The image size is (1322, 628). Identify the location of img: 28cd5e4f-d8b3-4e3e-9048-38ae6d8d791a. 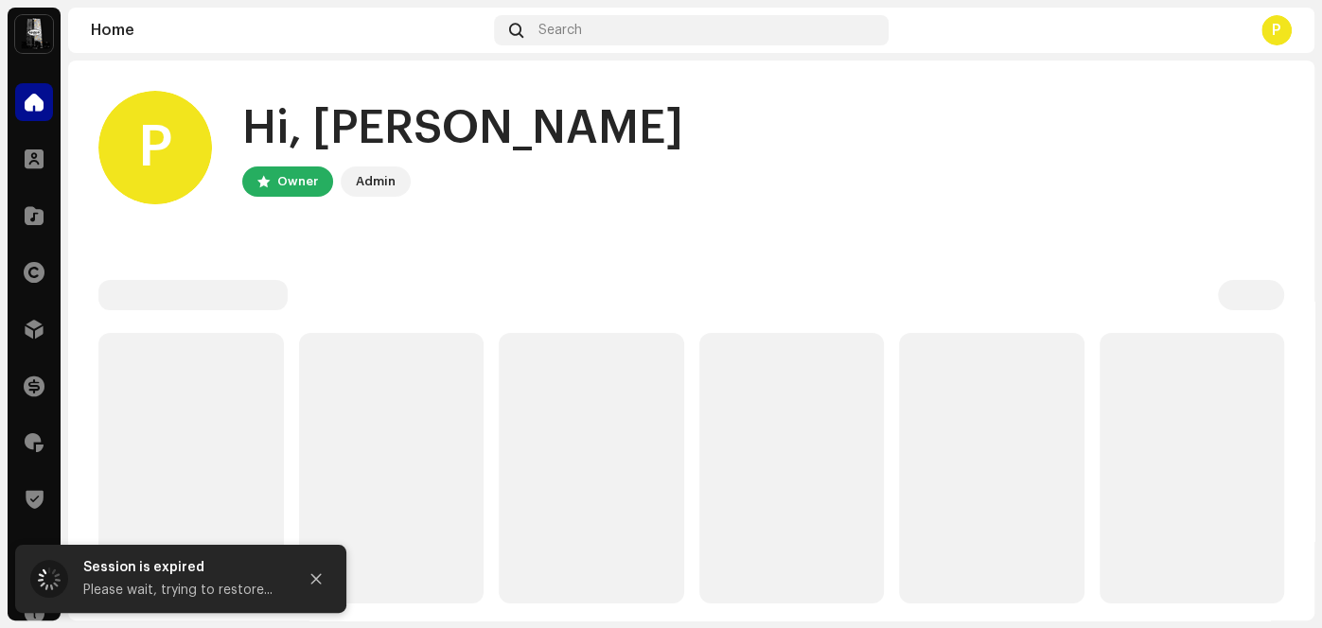
(34, 34).